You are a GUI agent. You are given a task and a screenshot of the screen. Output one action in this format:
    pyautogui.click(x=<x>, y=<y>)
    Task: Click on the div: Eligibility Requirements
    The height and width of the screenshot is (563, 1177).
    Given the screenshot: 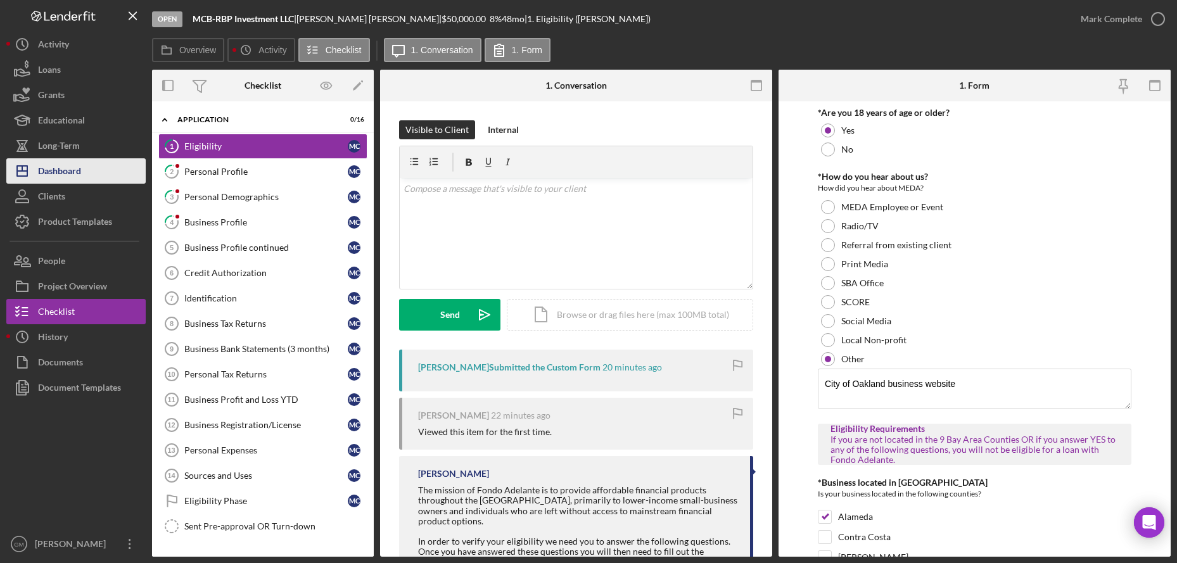 What is the action you would take?
    pyautogui.click(x=974, y=429)
    